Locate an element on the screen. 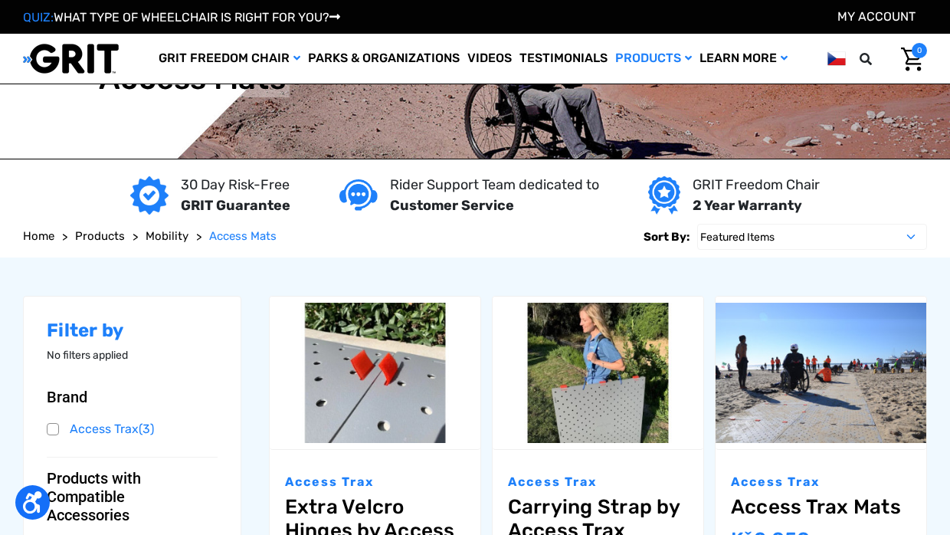  span: Mobility is located at coordinates (167, 236).